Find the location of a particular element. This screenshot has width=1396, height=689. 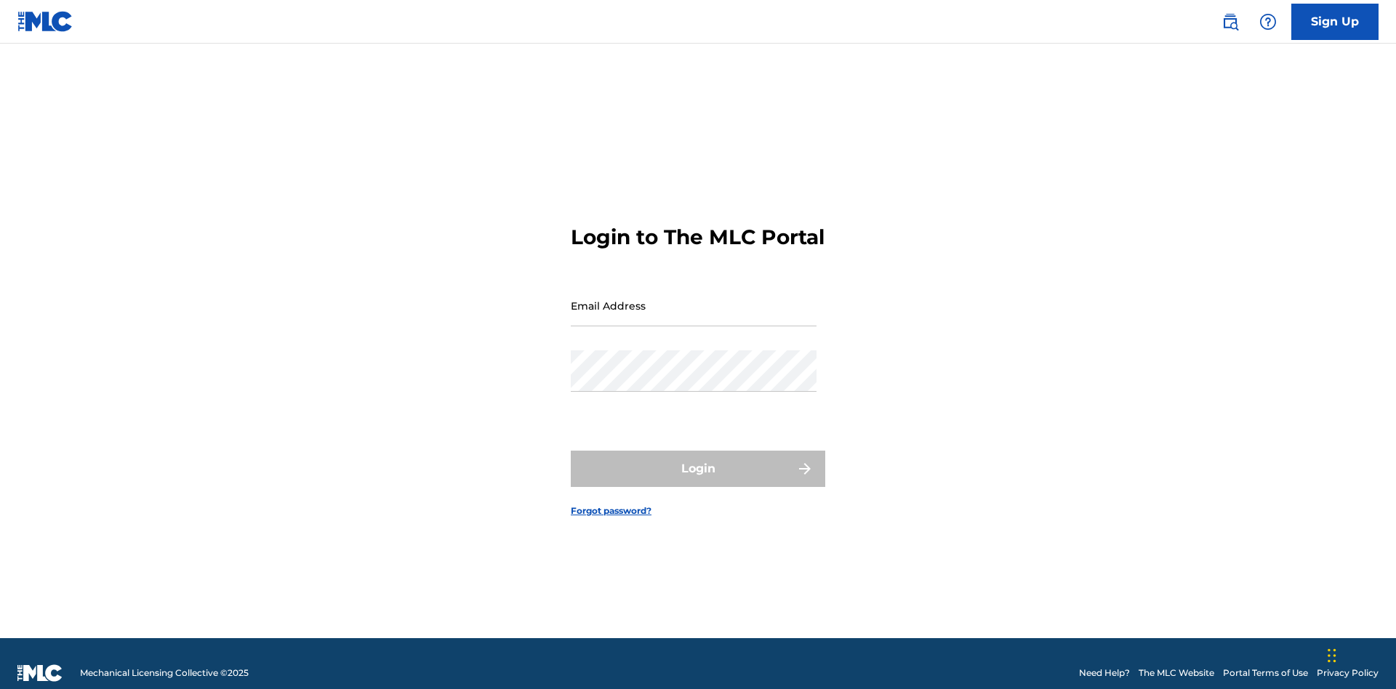

img: search is located at coordinates (1231, 22).